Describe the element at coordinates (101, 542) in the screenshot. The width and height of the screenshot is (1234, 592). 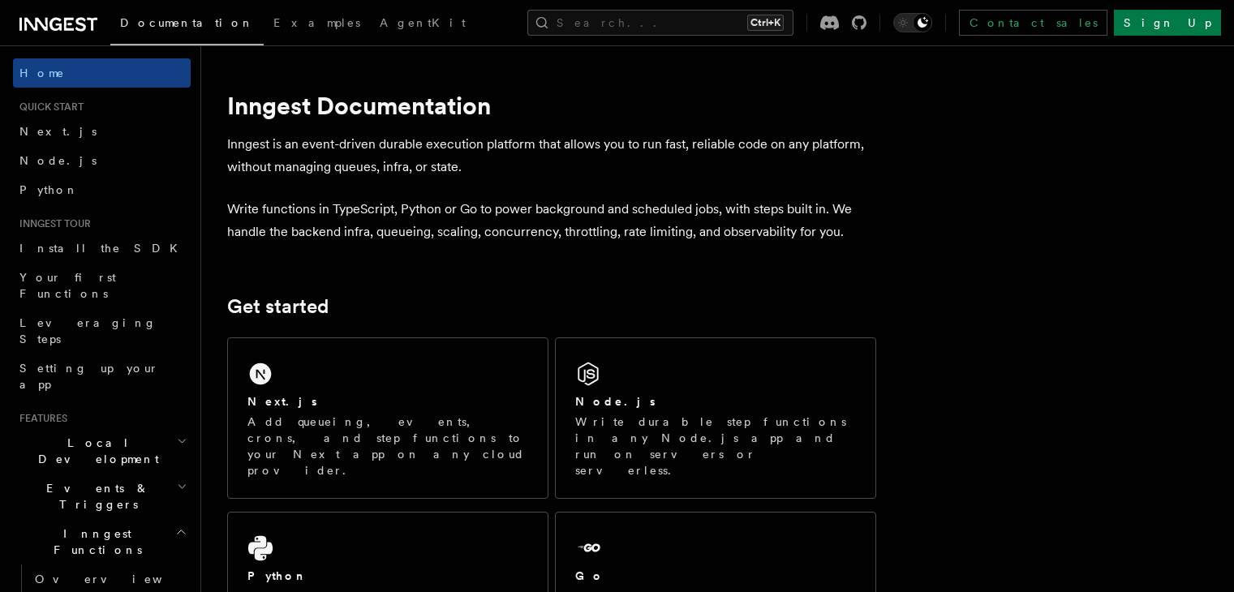
I see `button: Inngest Functions` at that location.